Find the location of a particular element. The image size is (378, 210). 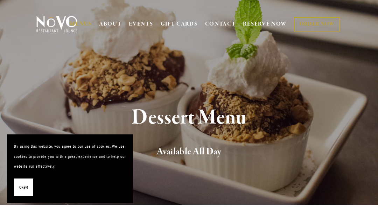

a: ABOUT is located at coordinates (110, 24).